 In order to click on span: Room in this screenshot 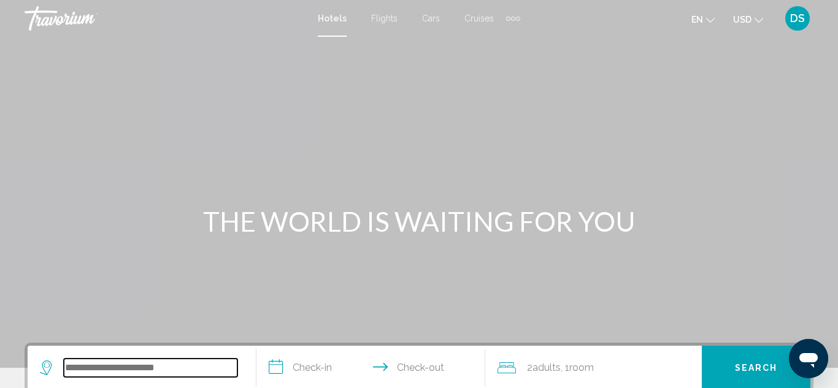, I will do `click(582, 368)`.